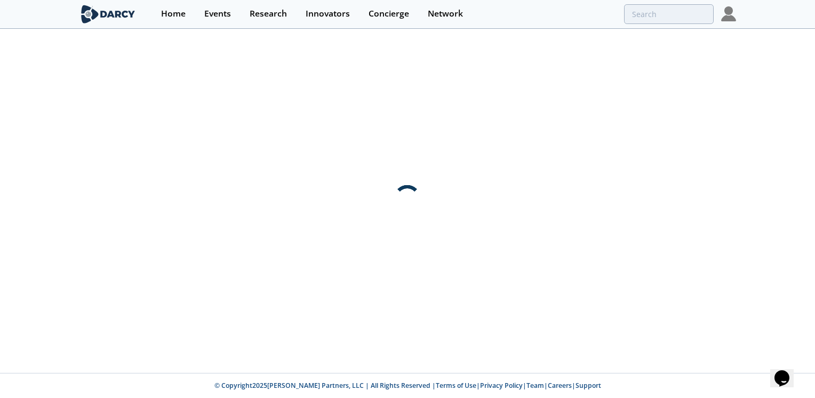 The width and height of the screenshot is (815, 398). Describe the element at coordinates (445, 14) in the screenshot. I see `div: Network` at that location.